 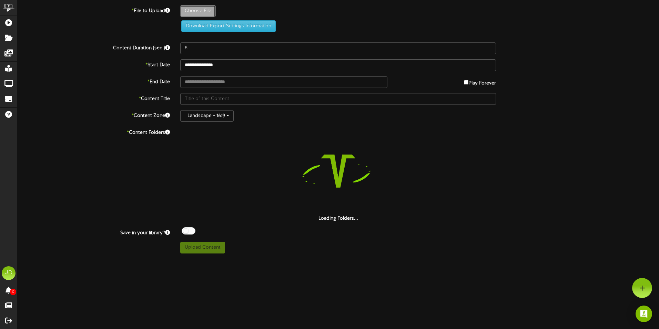 I want to click on label: Content Zone, so click(x=93, y=114).